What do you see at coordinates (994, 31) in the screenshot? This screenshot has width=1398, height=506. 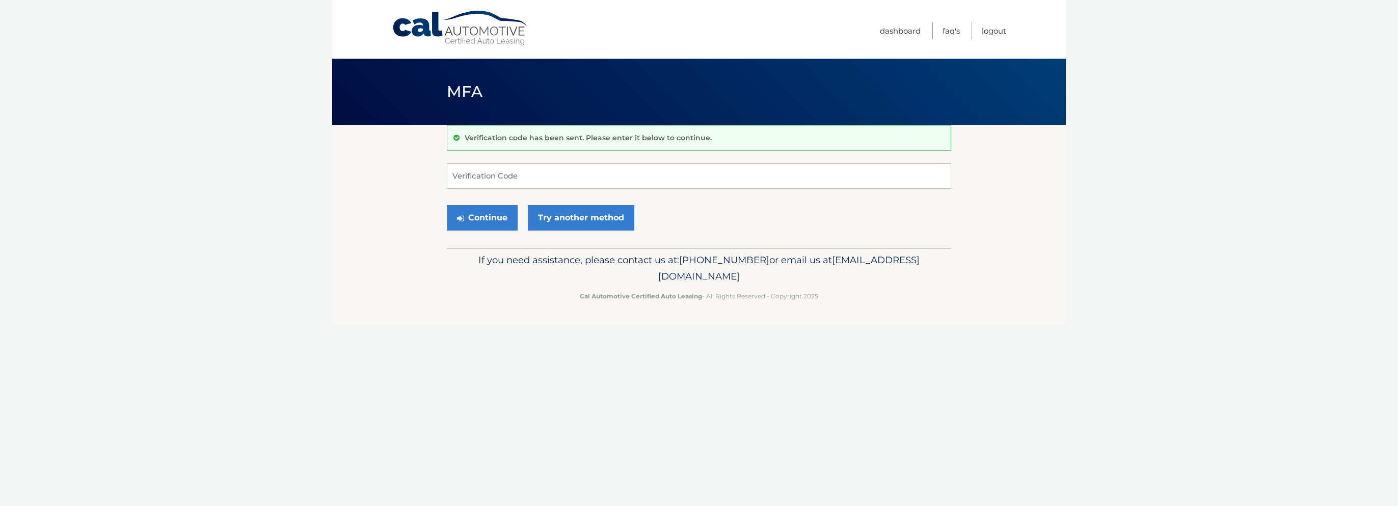 I see `a: Logout` at bounding box center [994, 31].